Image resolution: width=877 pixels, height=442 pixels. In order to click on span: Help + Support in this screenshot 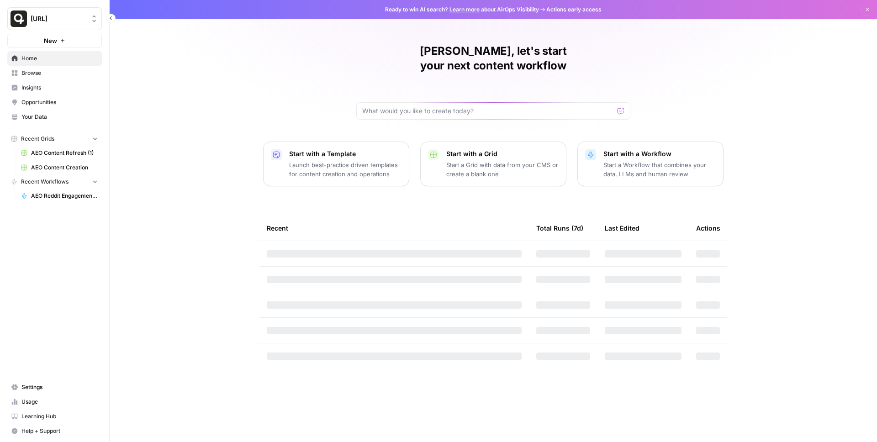, I will do `click(59, 431)`.